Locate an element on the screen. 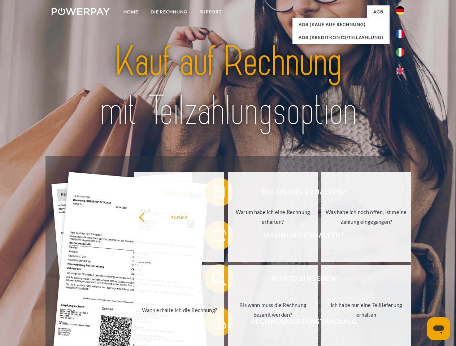 This screenshot has width=456, height=346. a: SUPPORT is located at coordinates (210, 12).